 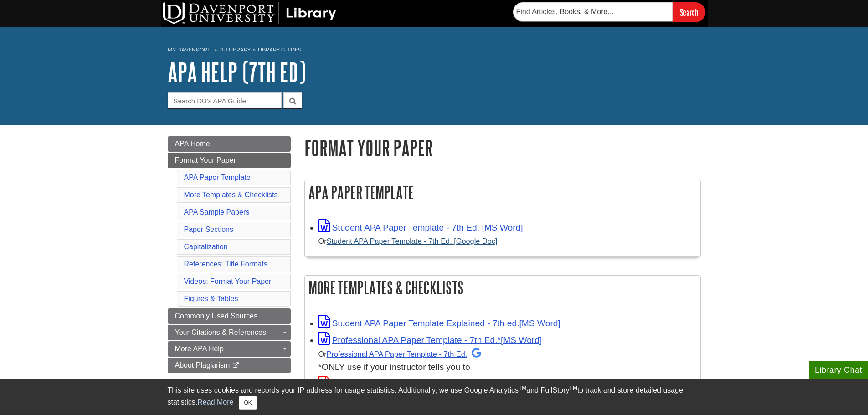 I want to click on a: Student APA Paper Template - 7th Ed. [Google Doc], so click(x=412, y=241).